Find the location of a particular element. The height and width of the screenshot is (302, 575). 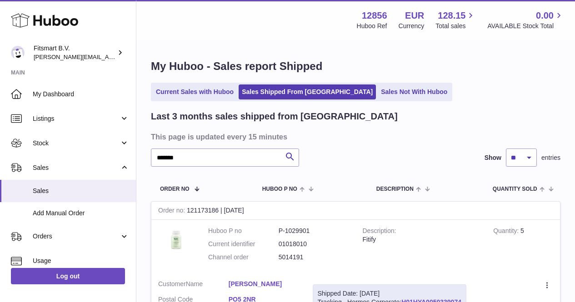

h3: This page is updated every 15 minutes is located at coordinates (354, 137).